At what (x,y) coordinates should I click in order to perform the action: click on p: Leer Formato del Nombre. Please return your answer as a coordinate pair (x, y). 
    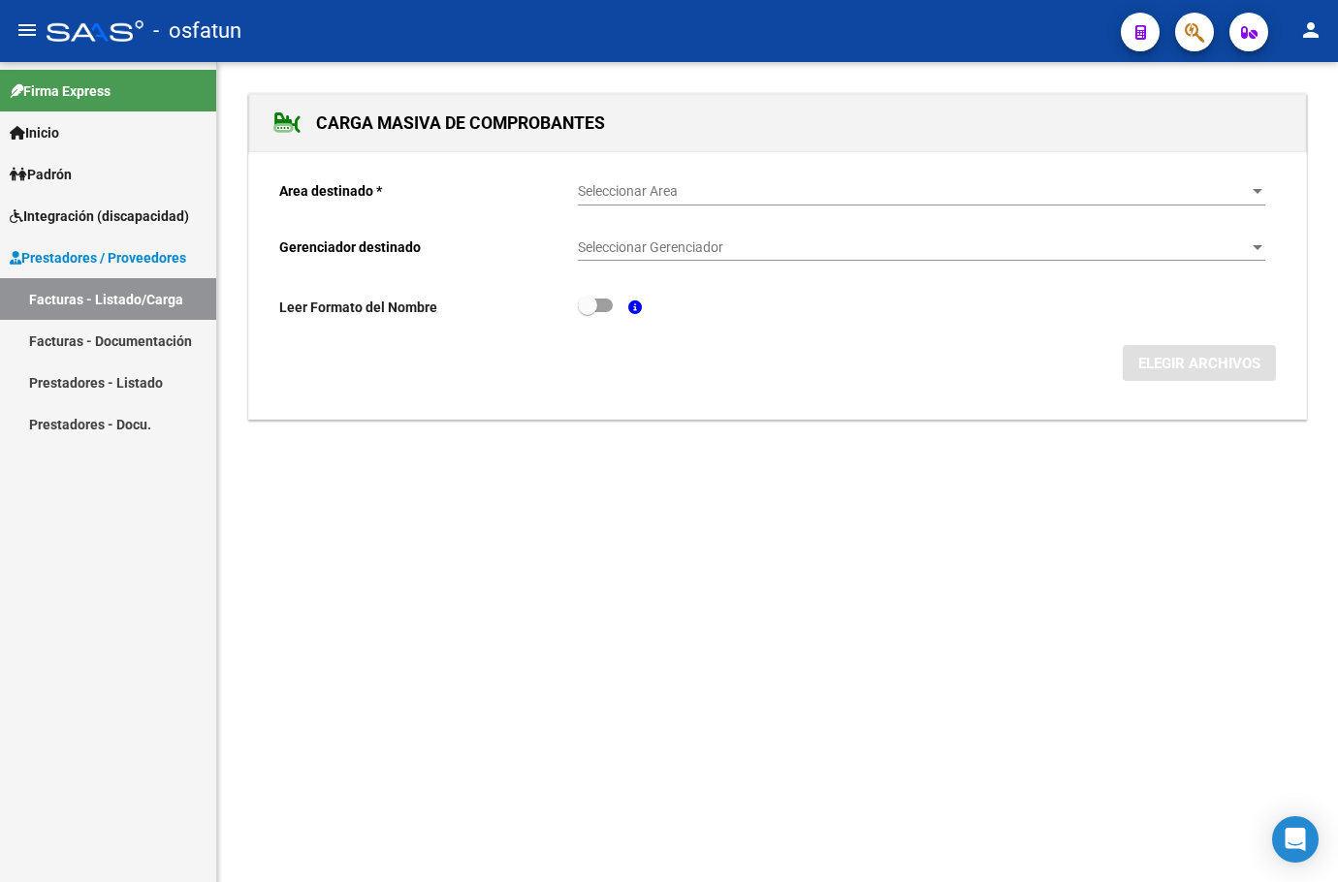
    Looking at the image, I should click on (428, 307).